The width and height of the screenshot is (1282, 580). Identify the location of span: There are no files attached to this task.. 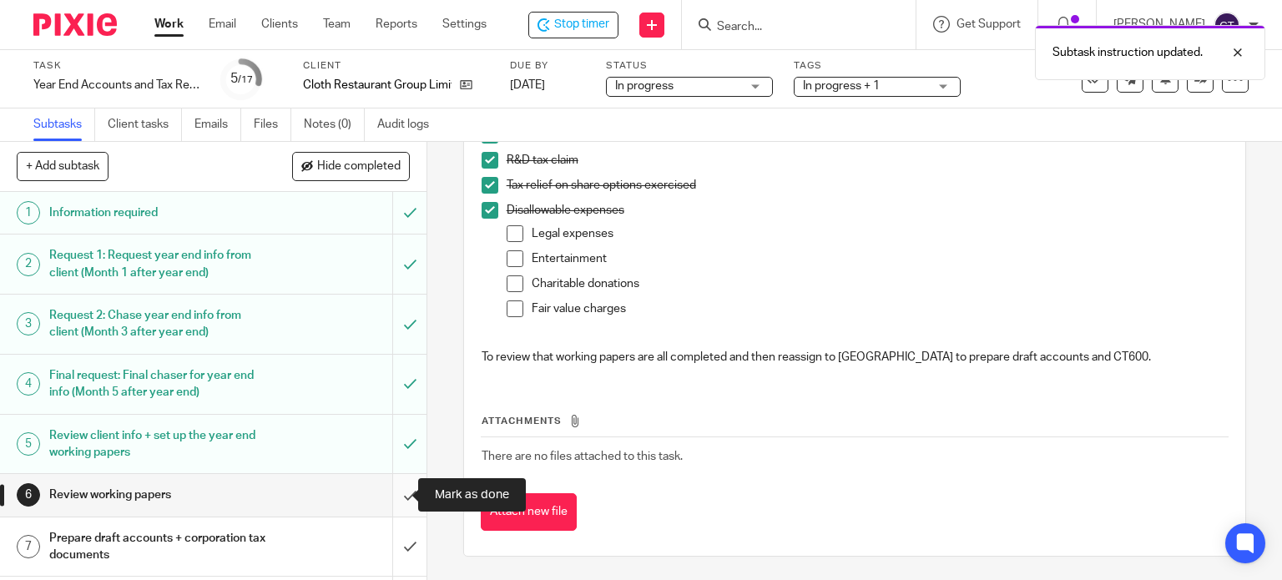
(582, 457).